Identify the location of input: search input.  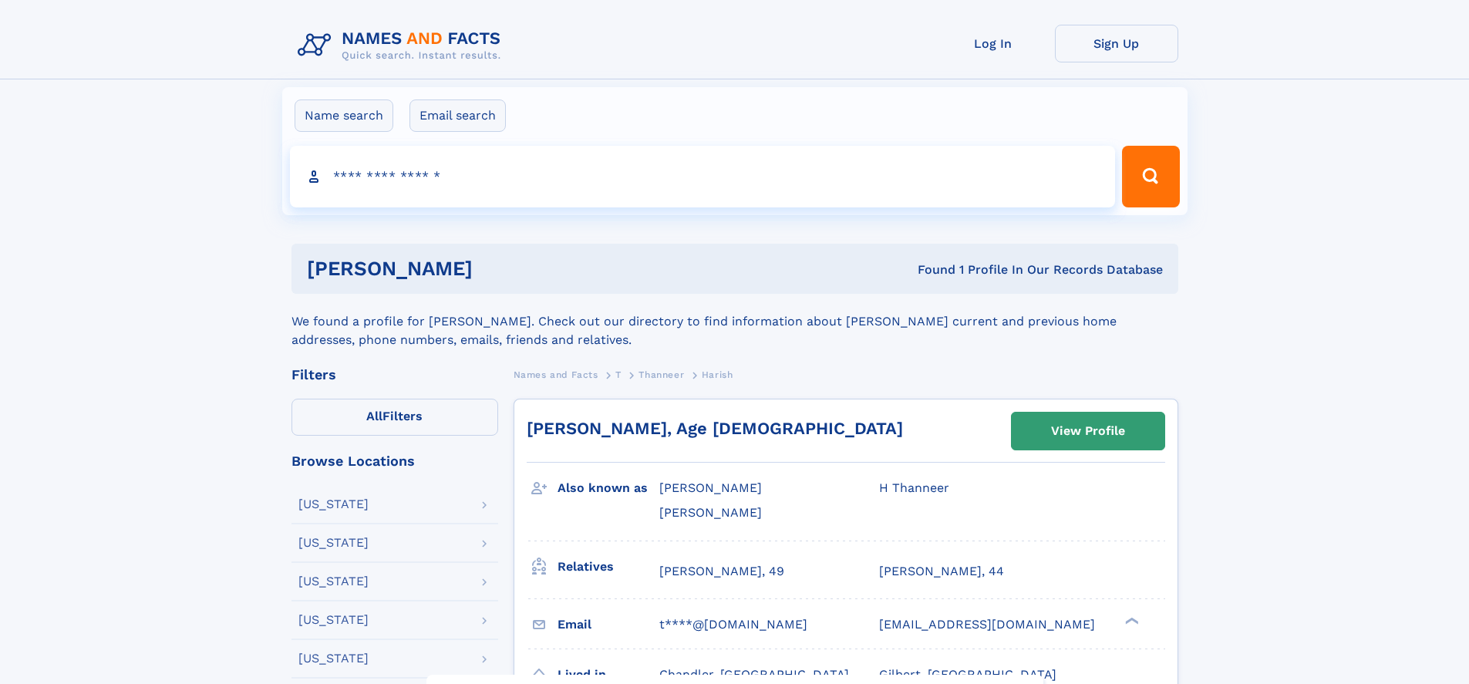
(703, 177).